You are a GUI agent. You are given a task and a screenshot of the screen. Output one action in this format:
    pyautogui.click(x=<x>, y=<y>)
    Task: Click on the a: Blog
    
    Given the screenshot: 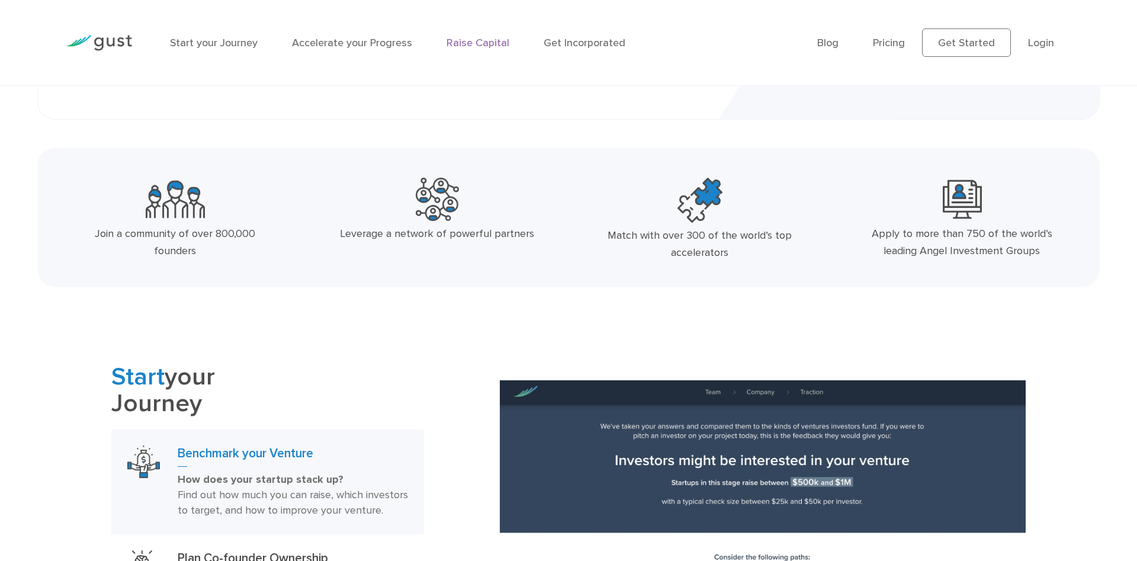 What is the action you would take?
    pyautogui.click(x=828, y=43)
    